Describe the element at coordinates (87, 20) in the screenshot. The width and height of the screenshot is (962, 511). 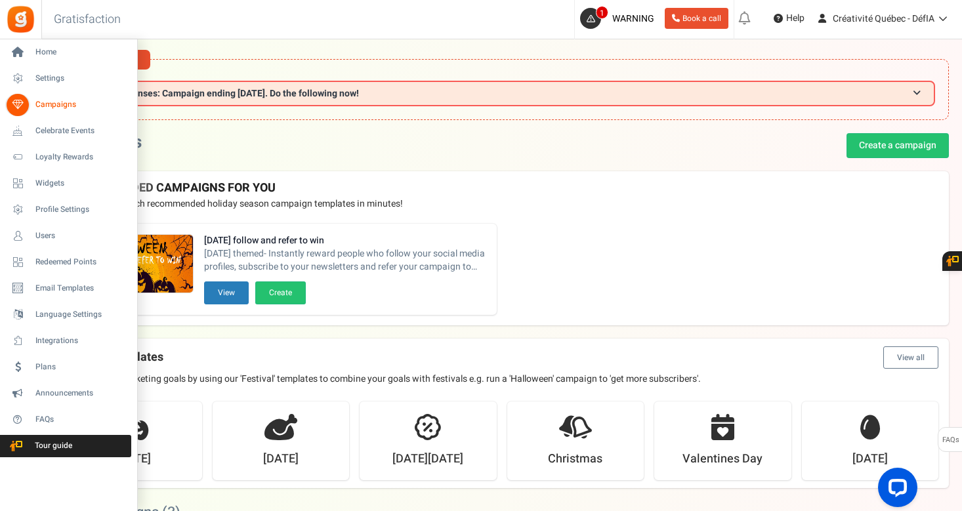
I see `h3: Gratisfaction` at that location.